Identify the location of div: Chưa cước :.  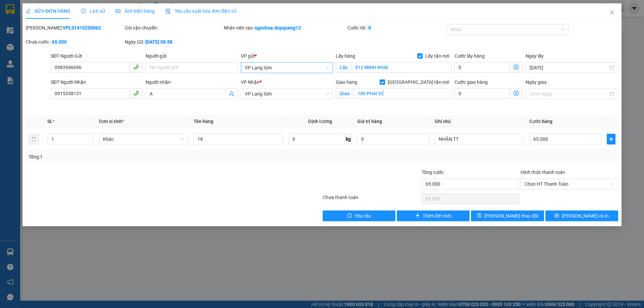
(74, 42).